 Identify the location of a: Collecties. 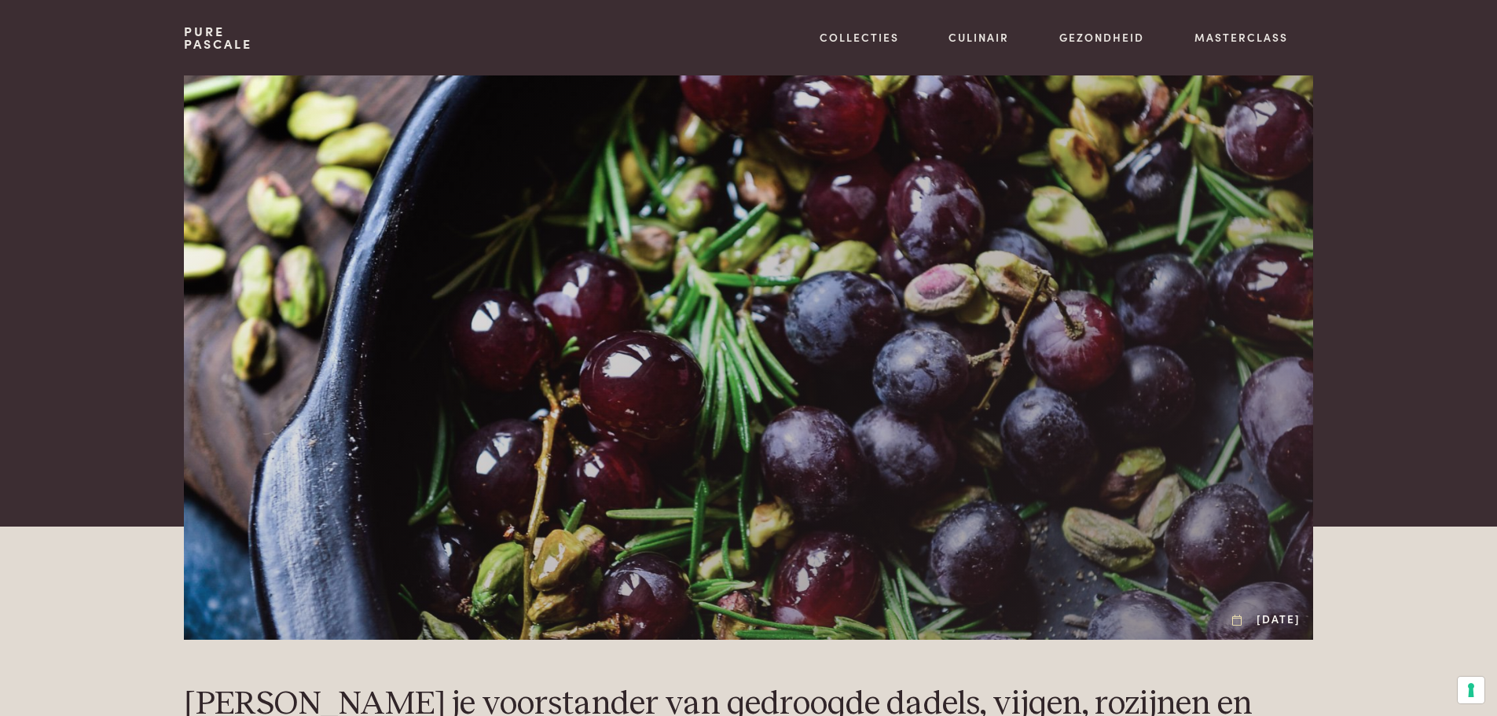
(859, 37).